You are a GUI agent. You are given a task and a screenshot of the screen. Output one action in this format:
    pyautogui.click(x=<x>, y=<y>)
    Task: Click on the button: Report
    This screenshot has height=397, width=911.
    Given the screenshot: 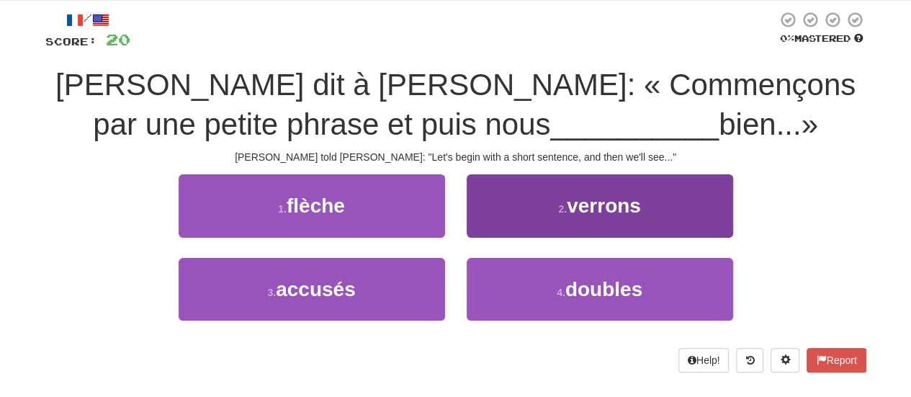 What is the action you would take?
    pyautogui.click(x=836, y=360)
    